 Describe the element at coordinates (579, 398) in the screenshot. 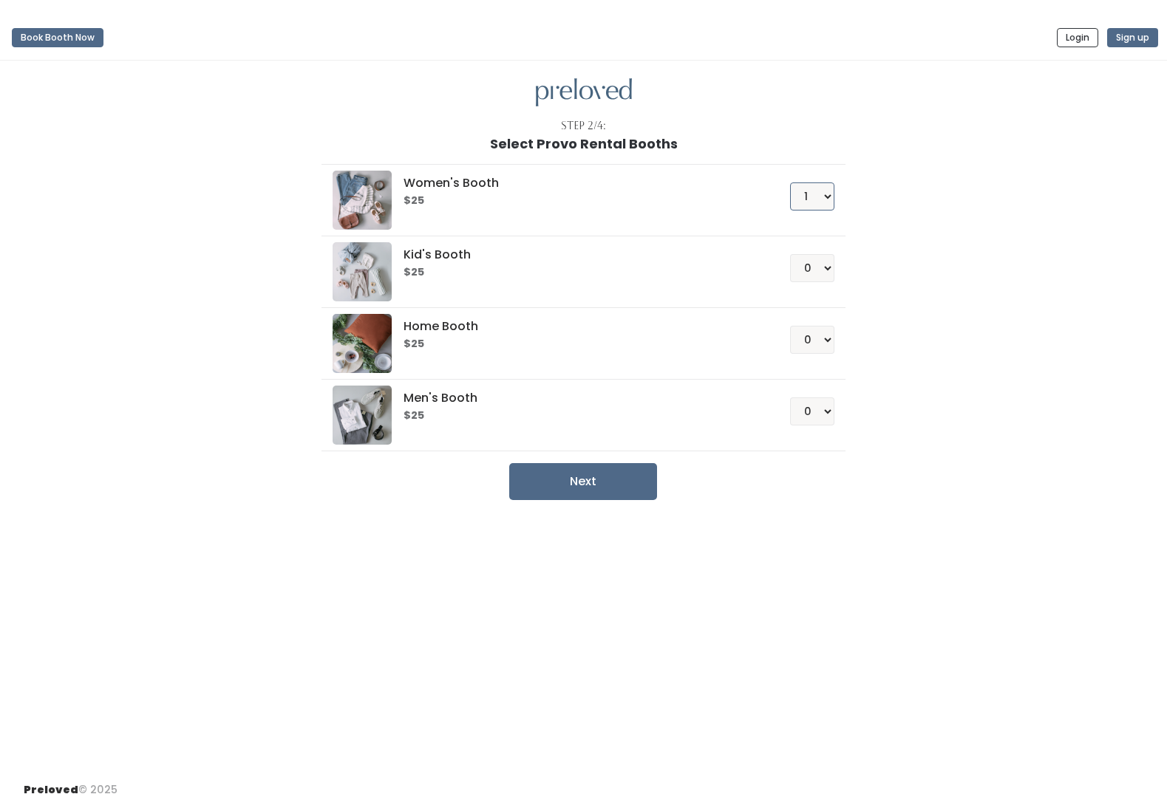

I see `h5: Men's Booth` at that location.